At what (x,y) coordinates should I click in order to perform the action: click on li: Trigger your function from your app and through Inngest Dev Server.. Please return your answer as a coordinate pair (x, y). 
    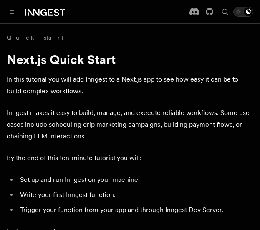
    Looking at the image, I should click on (135, 210).